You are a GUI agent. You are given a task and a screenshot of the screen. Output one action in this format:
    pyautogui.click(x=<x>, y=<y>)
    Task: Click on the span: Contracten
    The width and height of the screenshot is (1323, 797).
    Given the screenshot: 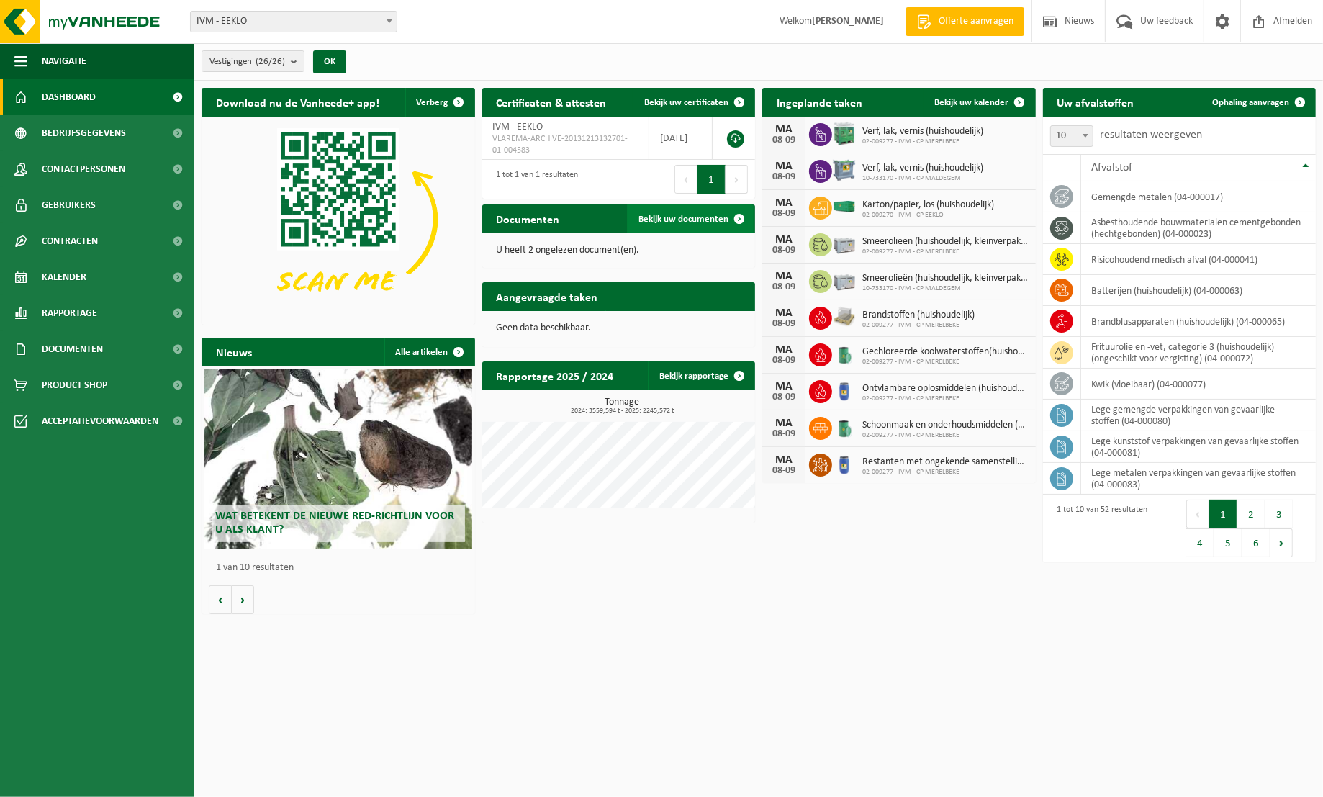 What is the action you would take?
    pyautogui.click(x=70, y=241)
    